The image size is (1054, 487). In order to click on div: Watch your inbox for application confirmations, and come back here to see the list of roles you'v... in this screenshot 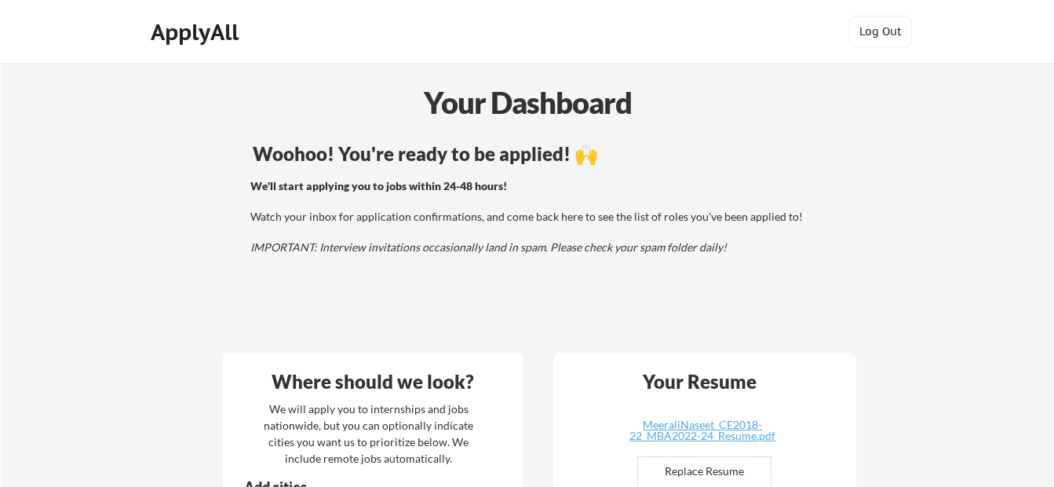, I will do `click(533, 217)`.